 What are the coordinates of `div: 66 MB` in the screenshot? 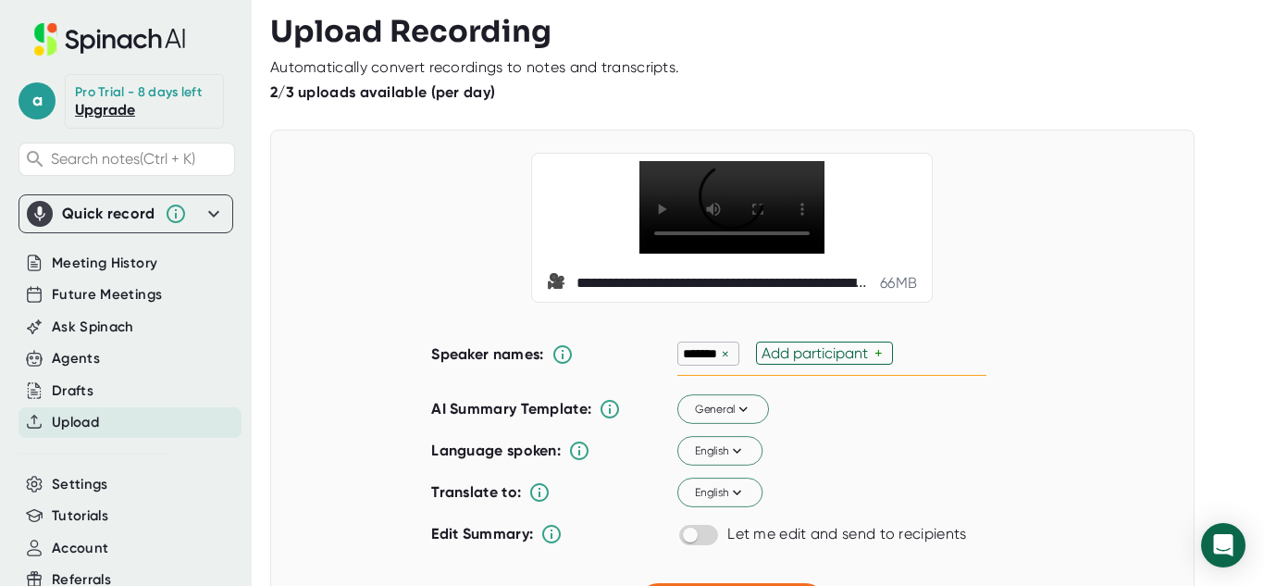 It's located at (898, 283).